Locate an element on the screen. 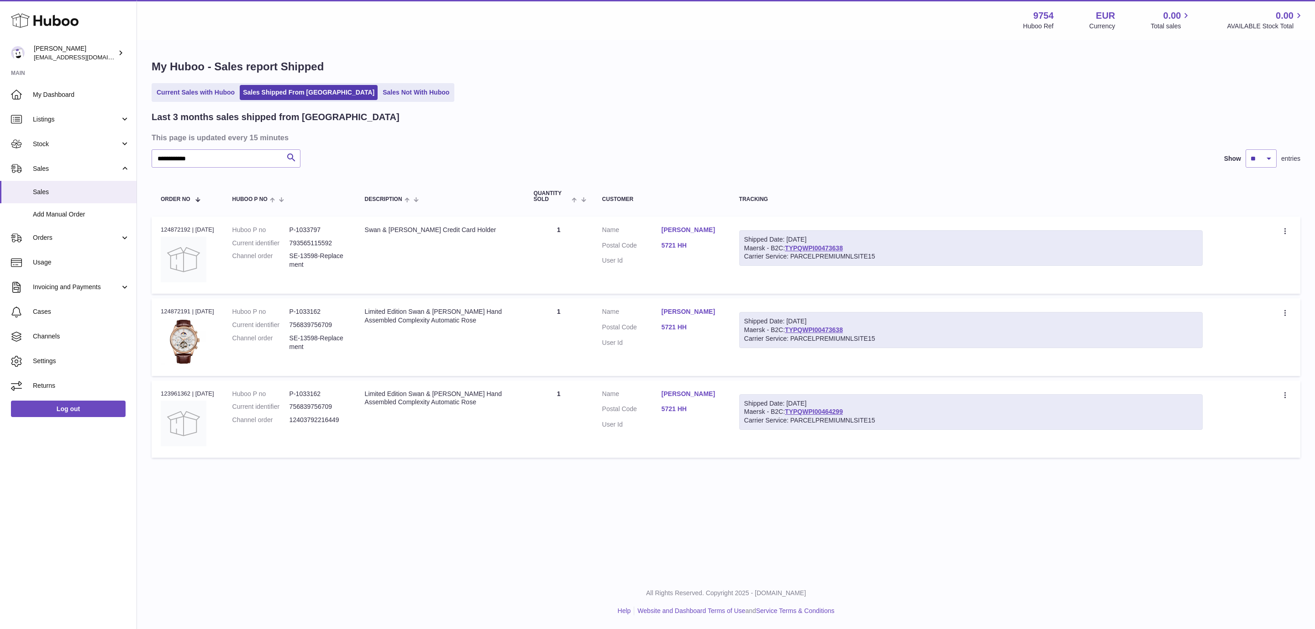  div: Currency is located at coordinates (1102, 26).